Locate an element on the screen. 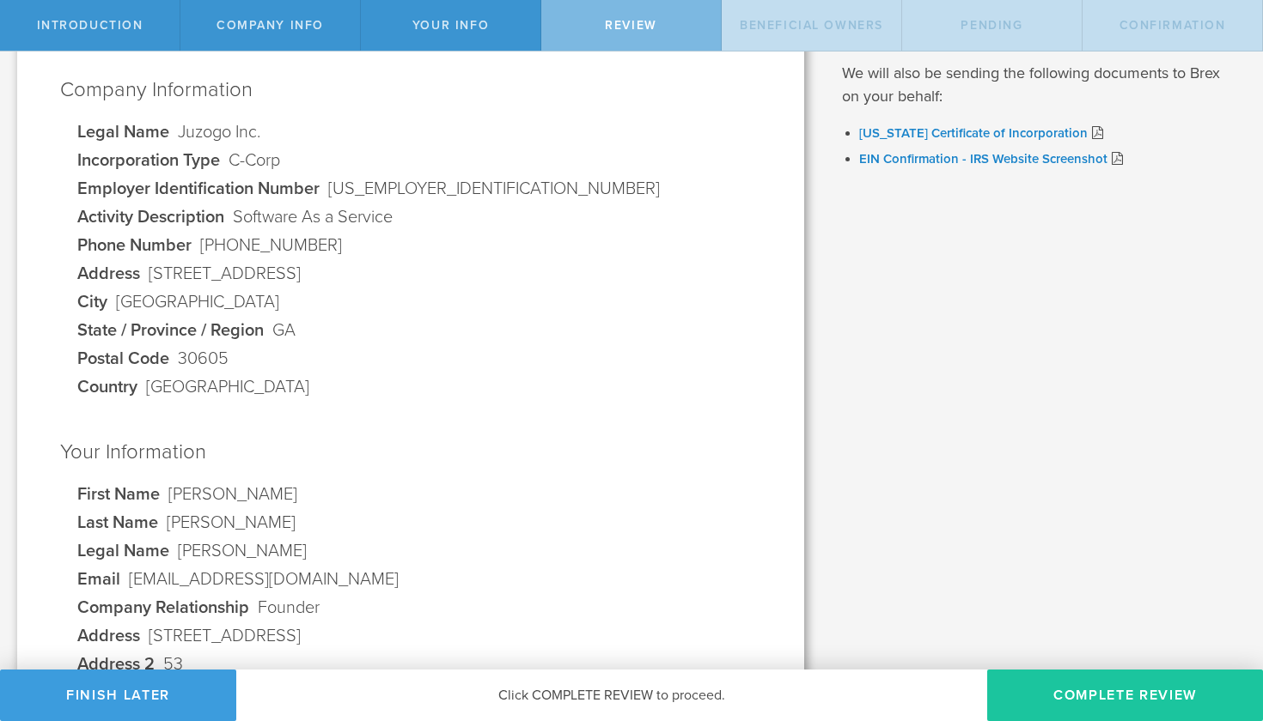 Image resolution: width=1263 pixels, height=721 pixels. span: Beneficial Owners is located at coordinates (811, 25).